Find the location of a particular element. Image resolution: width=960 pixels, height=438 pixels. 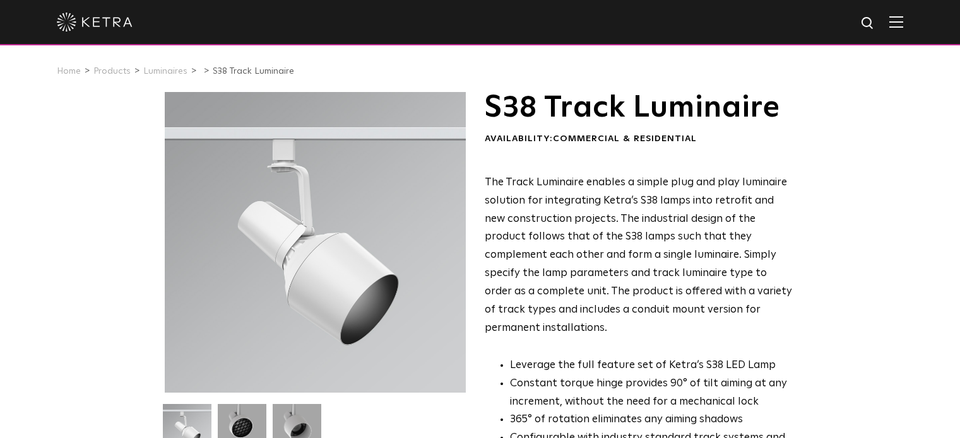

a: Products is located at coordinates (112, 71).